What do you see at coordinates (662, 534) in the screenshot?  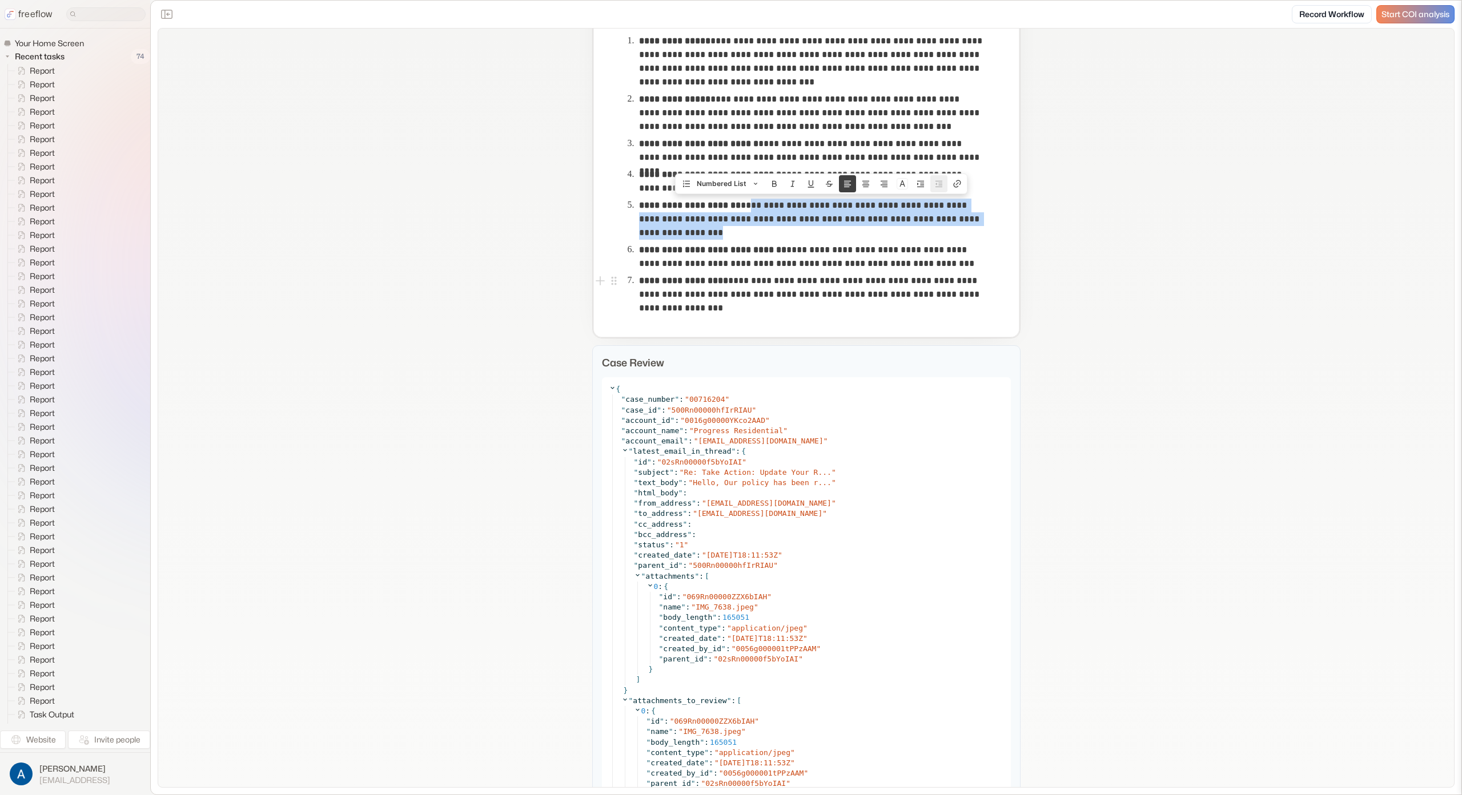 I see `span: bcc_address` at bounding box center [662, 534].